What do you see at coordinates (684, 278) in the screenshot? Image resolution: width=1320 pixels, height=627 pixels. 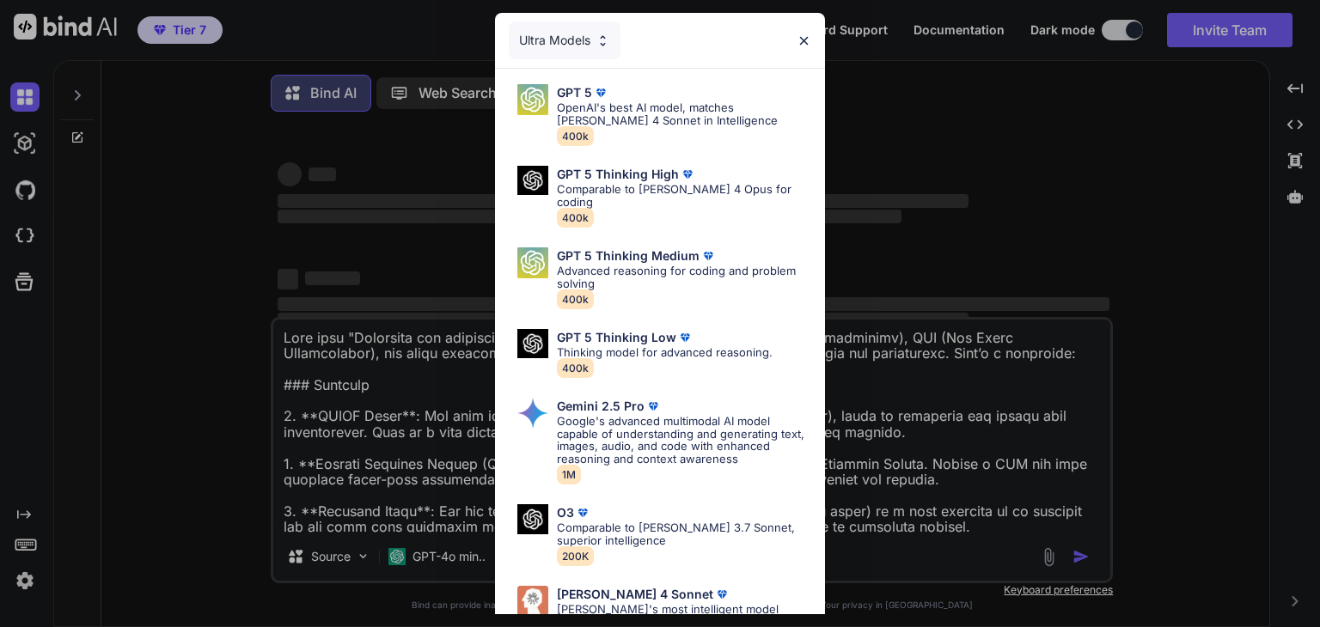 I see `p: Advanced reasoning for coding and problem solving` at bounding box center [684, 278].